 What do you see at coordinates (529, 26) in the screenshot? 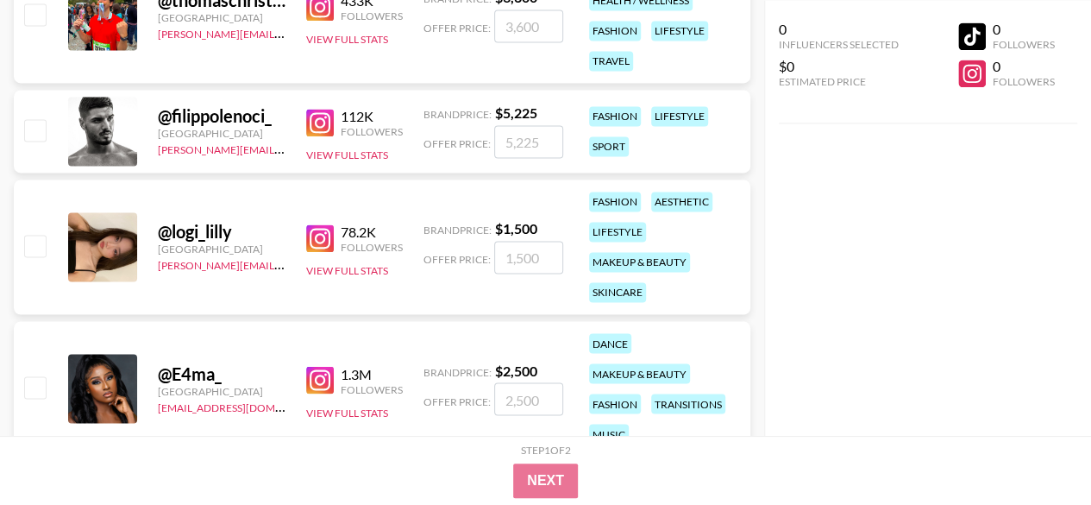
I see `input: 3,600` at bounding box center [529, 26].